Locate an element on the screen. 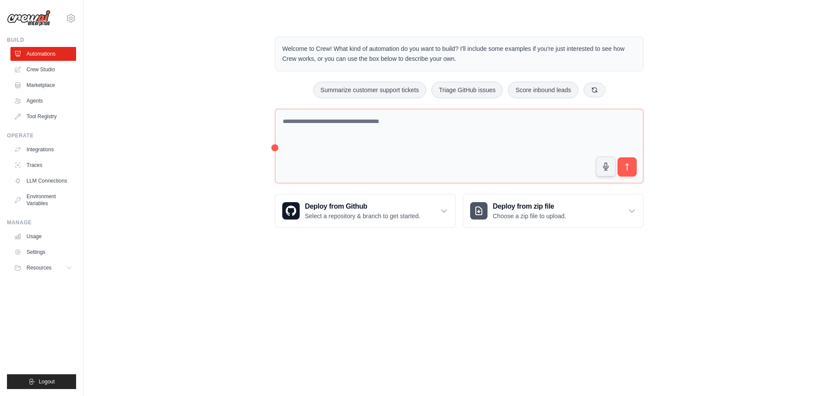 The image size is (835, 396). p: Select a repository & branch to get started. is located at coordinates (362, 216).